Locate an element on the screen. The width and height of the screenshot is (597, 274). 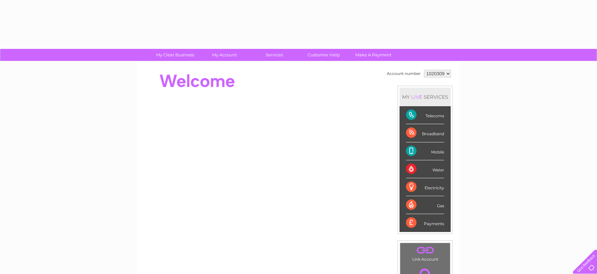
a: Customer Help is located at coordinates (324, 55).